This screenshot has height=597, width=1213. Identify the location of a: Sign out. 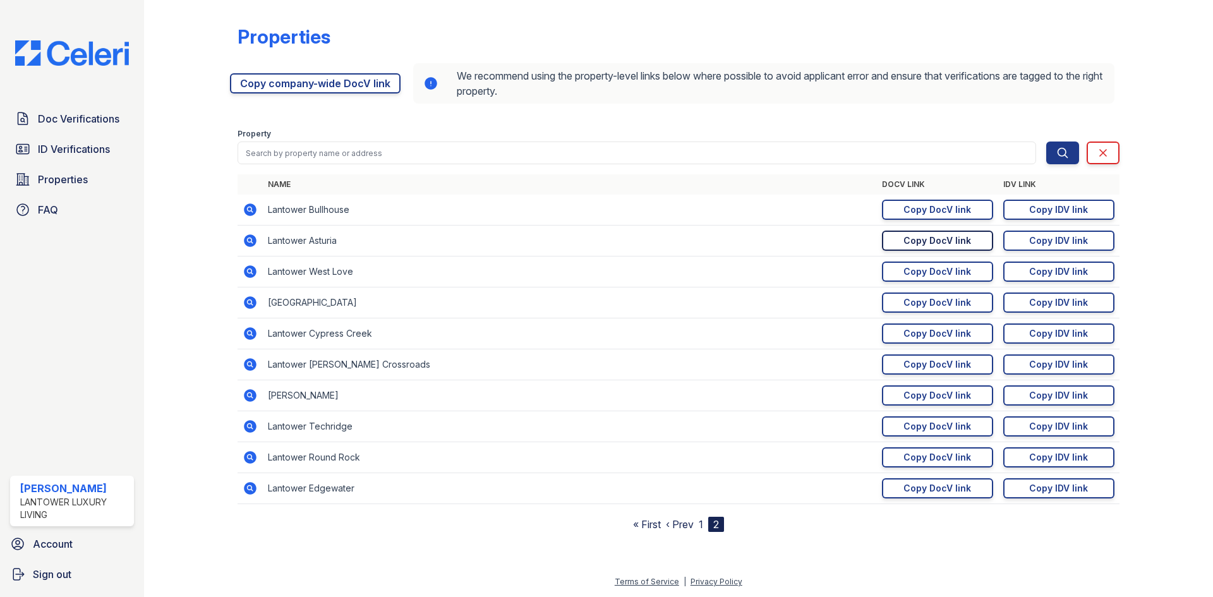
(72, 574).